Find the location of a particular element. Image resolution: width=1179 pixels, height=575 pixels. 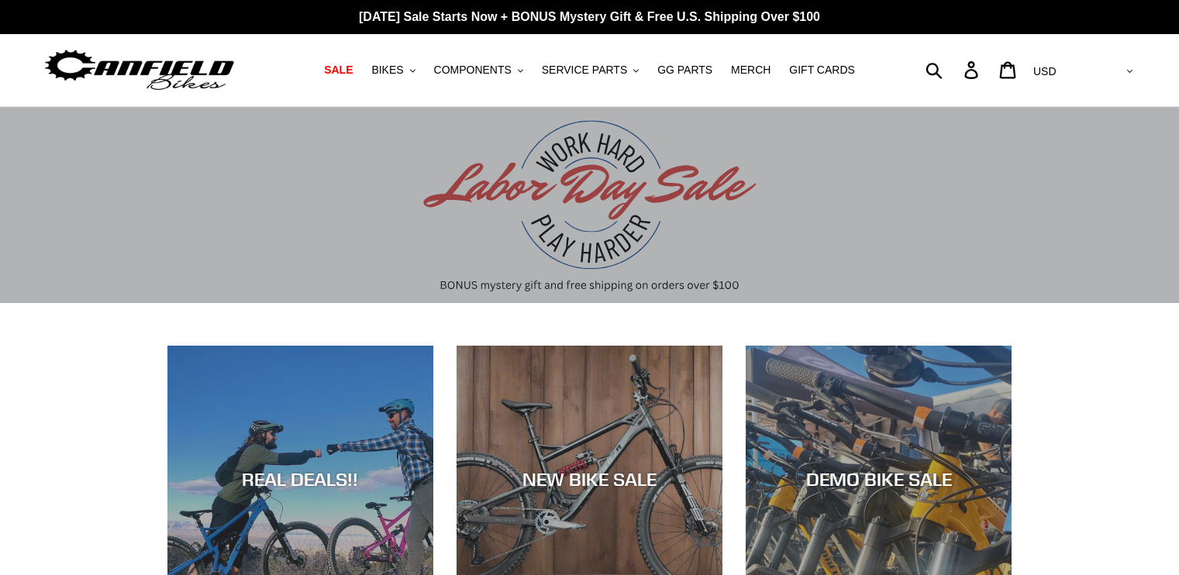

span: MERCH is located at coordinates (750, 70).